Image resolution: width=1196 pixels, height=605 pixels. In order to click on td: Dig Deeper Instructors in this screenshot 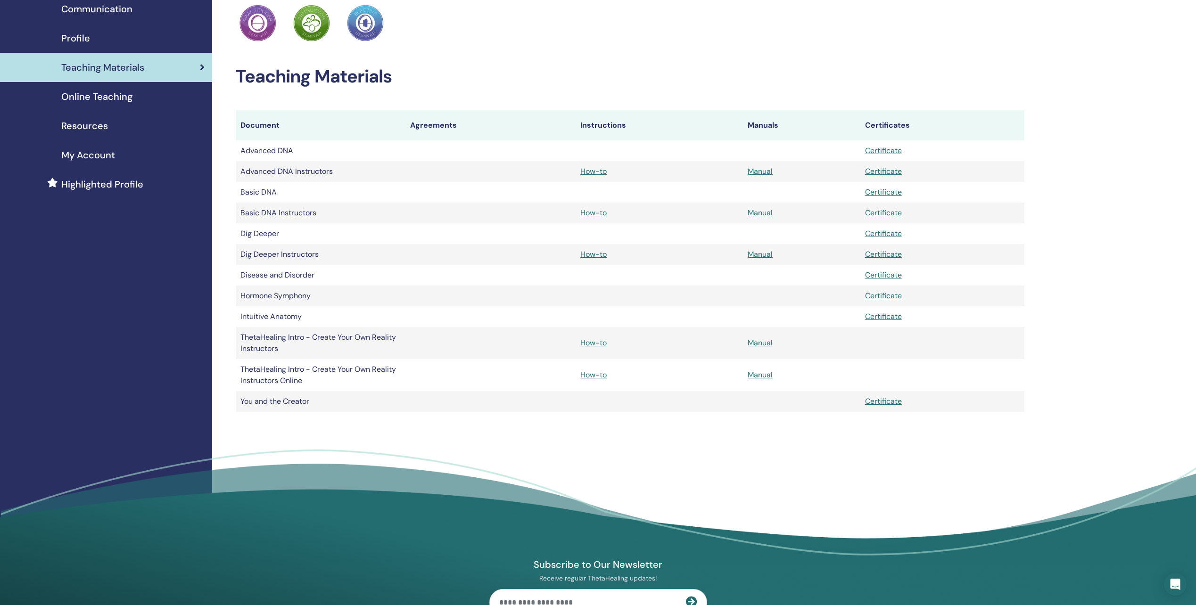, I will do `click(321, 255)`.